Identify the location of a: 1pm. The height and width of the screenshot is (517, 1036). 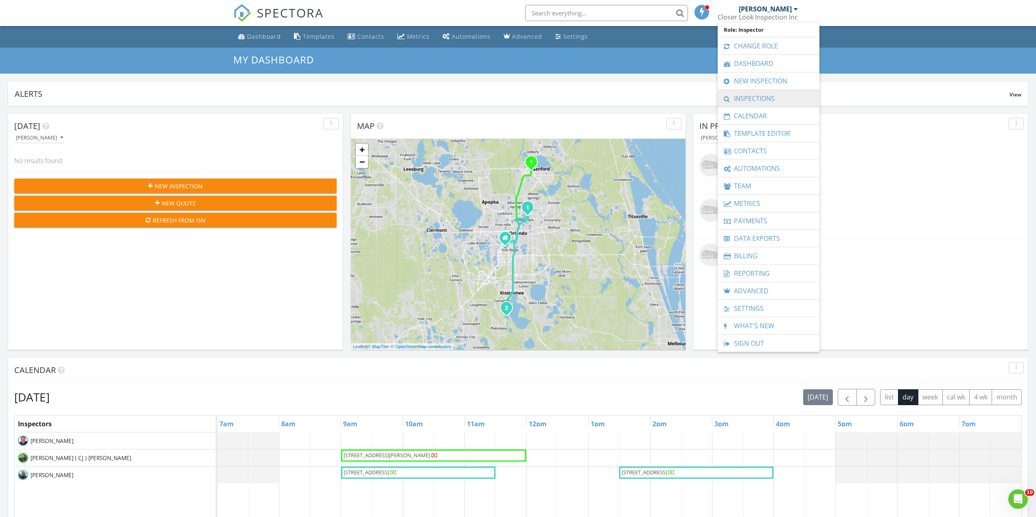
(597, 424).